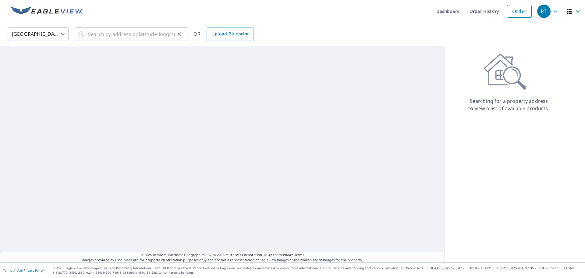 Image resolution: width=585 pixels, height=278 pixels. I want to click on a: Terms of Use, so click(12, 270).